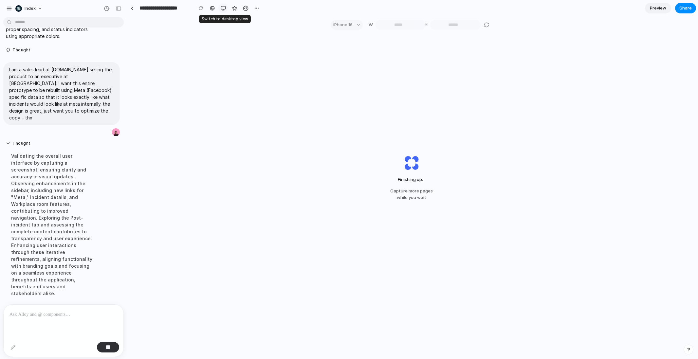 The width and height of the screenshot is (698, 359). I want to click on label: H, so click(426, 25).